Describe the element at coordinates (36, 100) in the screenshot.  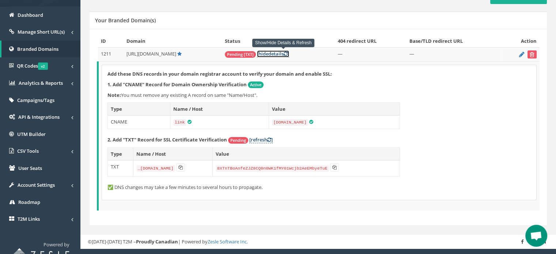
I see `span: Campaigns/Tags` at that location.